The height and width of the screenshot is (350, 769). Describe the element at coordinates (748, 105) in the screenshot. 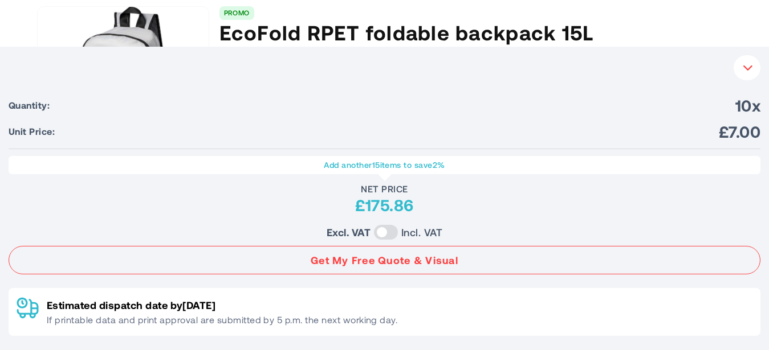

I see `span: 10x` at that location.